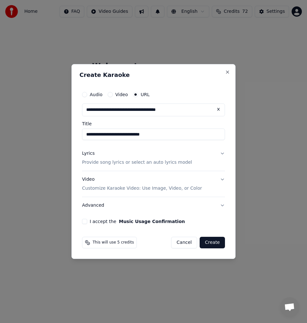 The width and height of the screenshot is (307, 323). Describe the element at coordinates (153, 158) in the screenshot. I see `button: LyricsProvide song lyrics or select an auto lyrics model` at that location.